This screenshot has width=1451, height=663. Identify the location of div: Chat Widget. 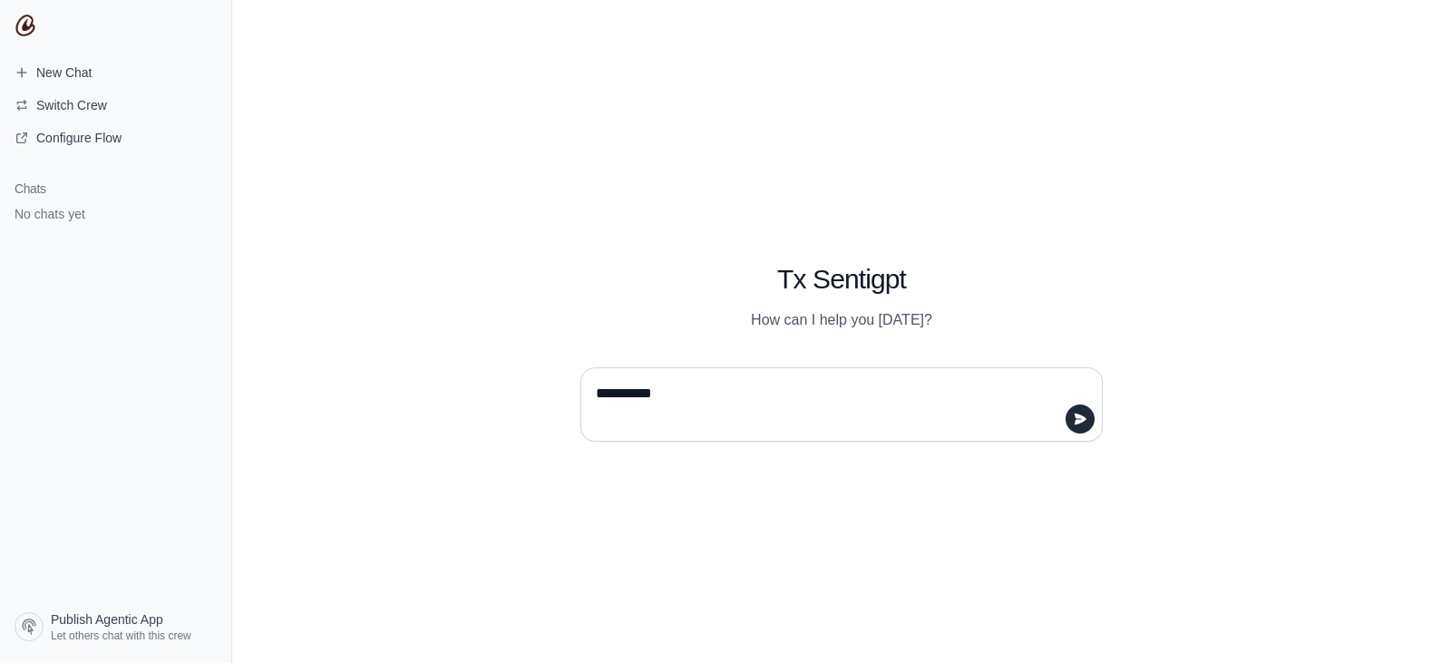
(1405, 619).